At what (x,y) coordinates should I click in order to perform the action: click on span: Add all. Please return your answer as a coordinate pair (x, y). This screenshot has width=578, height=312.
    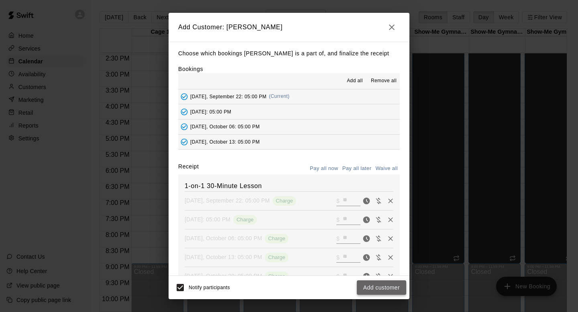
    Looking at the image, I should click on (355, 81).